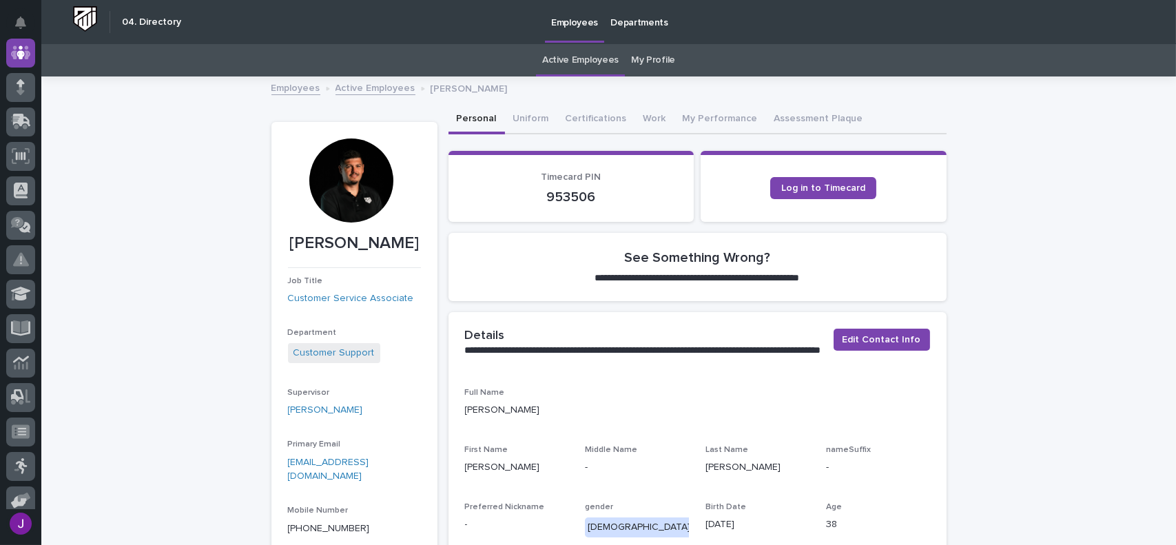  Describe the element at coordinates (305, 281) in the screenshot. I see `span: Job Title` at that location.